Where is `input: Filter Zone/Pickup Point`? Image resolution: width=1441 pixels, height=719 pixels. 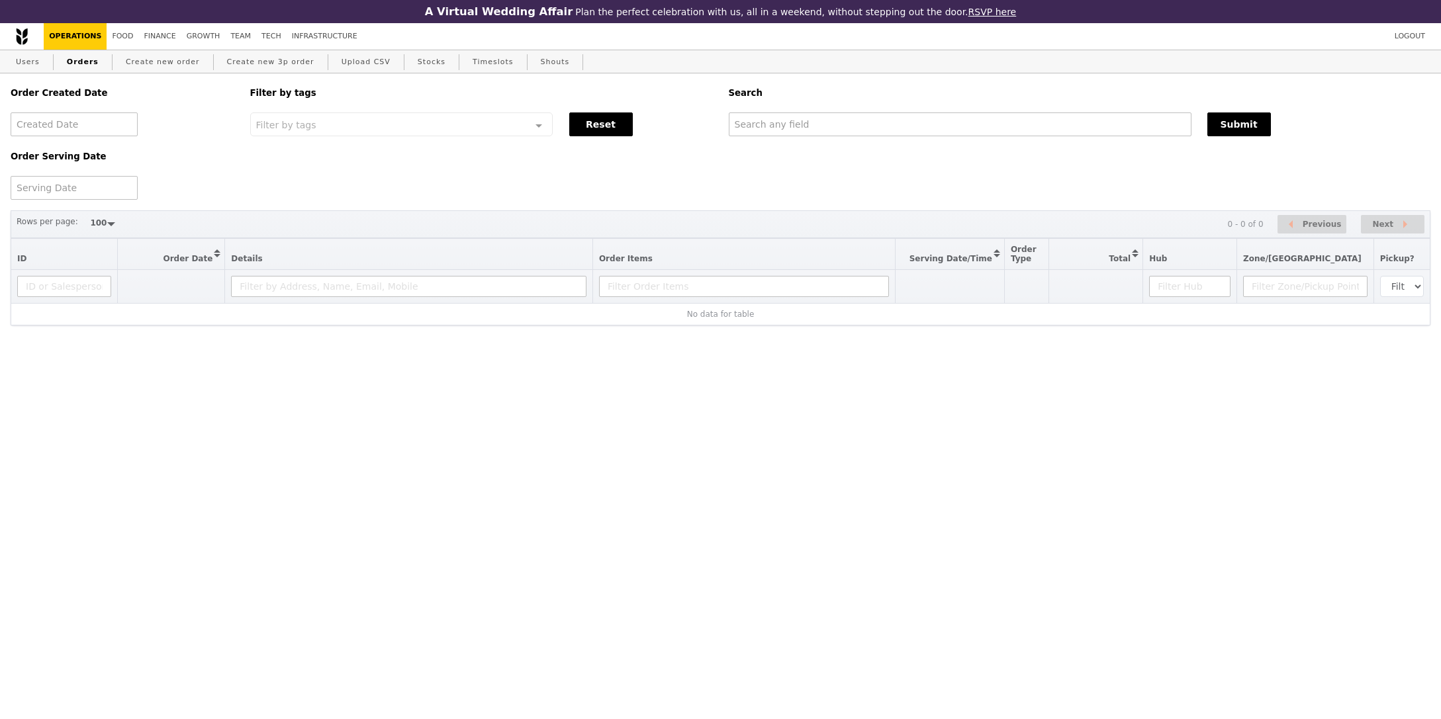
input: Filter Zone/Pickup Point is located at coordinates (1305, 287).